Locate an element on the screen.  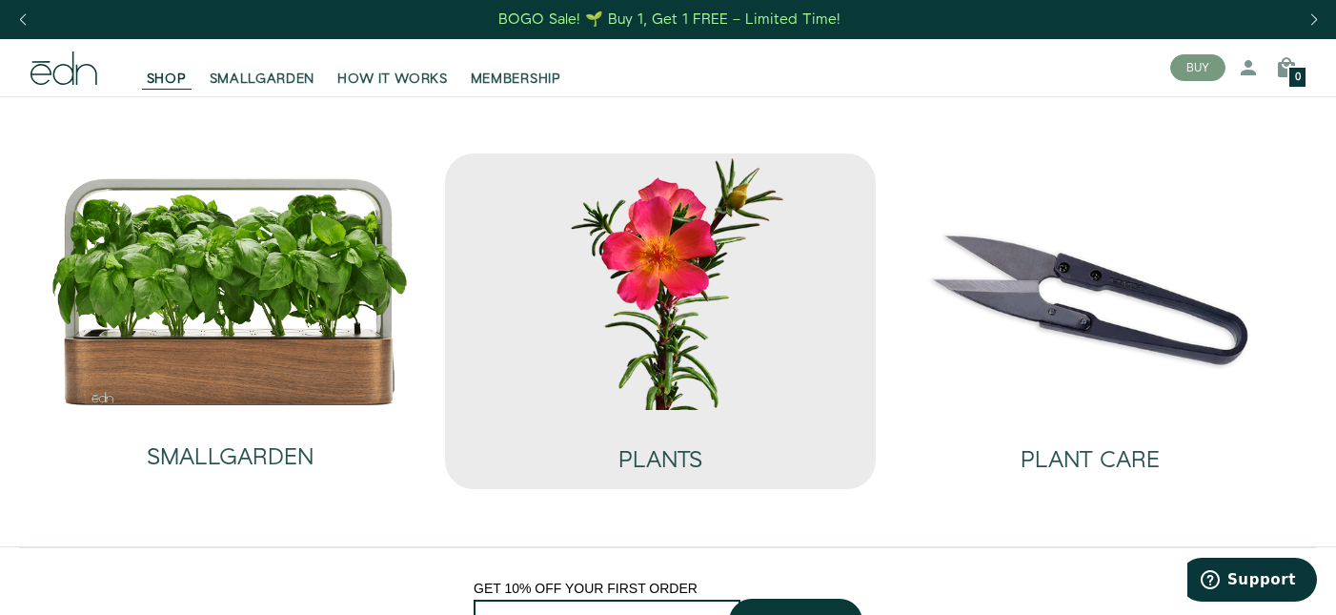
span: HOW IT WORKS is located at coordinates (392, 79).